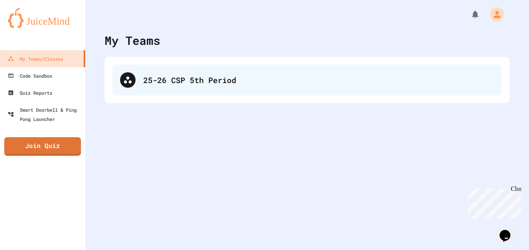 The image size is (529, 250). I want to click on div: My Account, so click(494, 14).